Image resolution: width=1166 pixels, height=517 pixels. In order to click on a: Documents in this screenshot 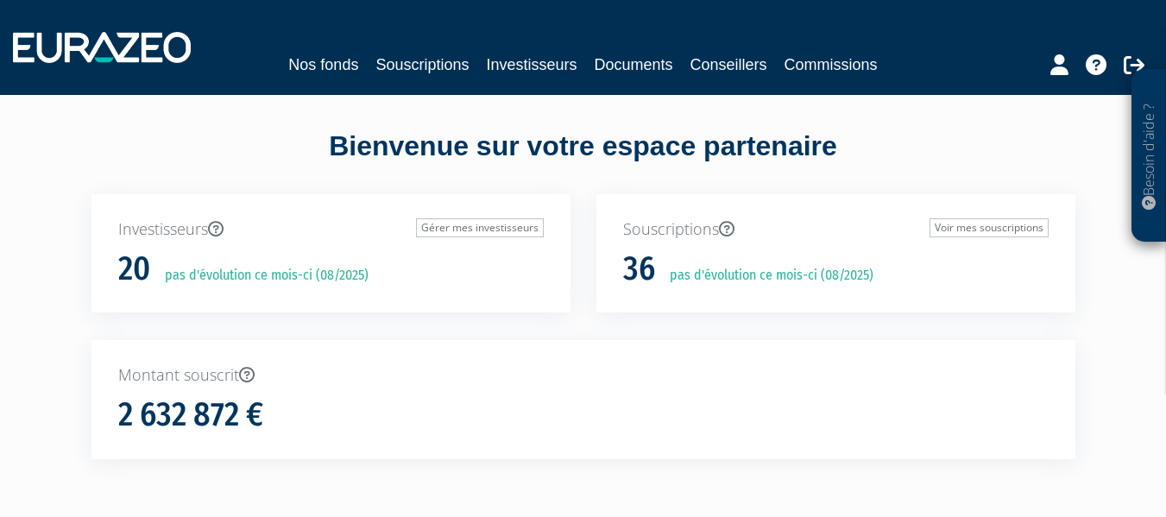, I will do `click(633, 65)`.